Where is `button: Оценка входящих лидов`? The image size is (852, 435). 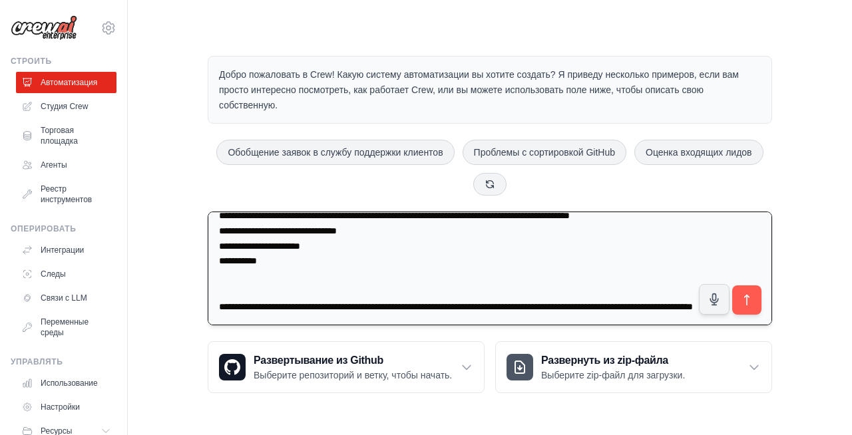
button: Оценка входящих лидов is located at coordinates (699, 152).